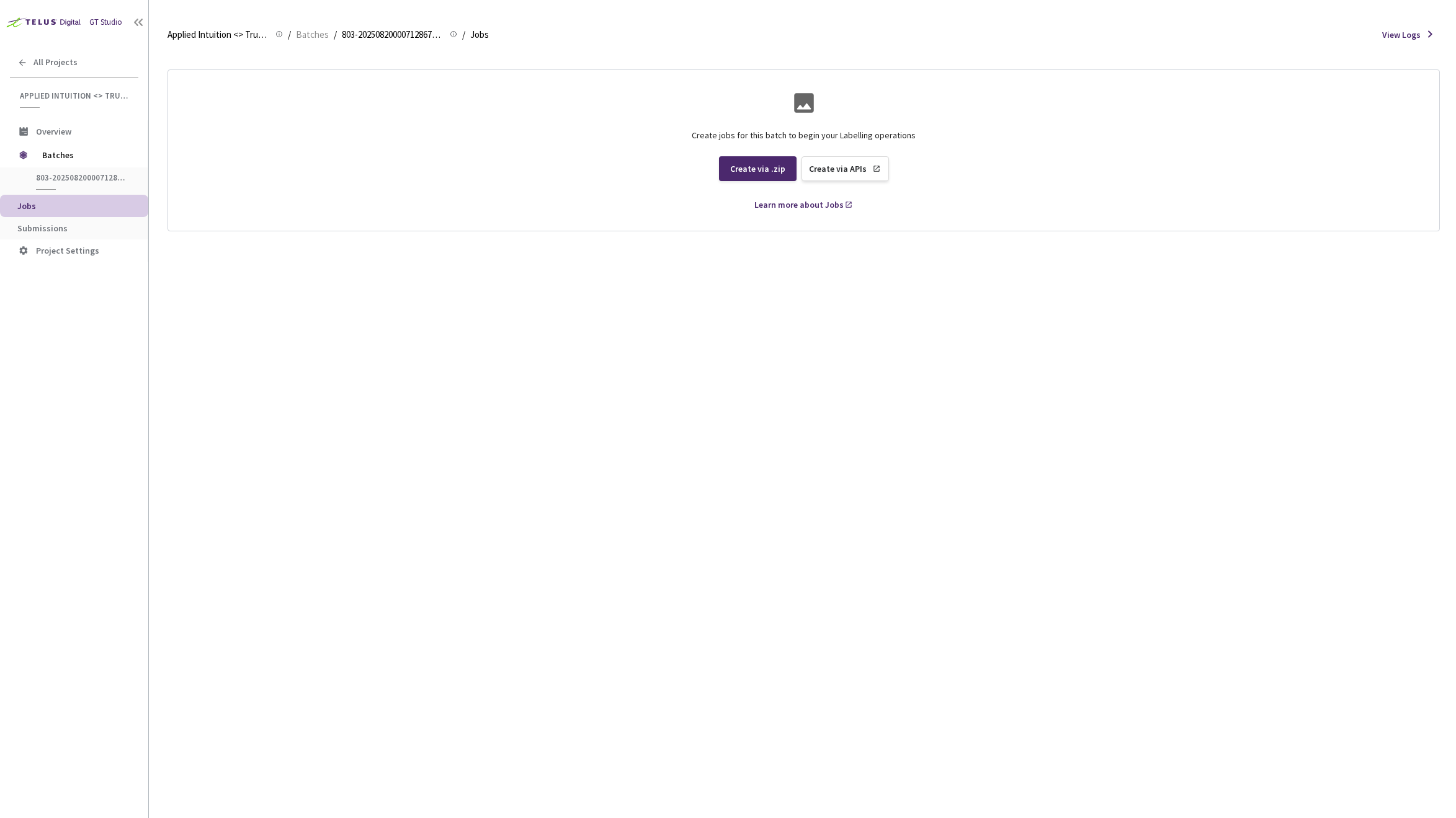  What do you see at coordinates (799, 205) in the screenshot?
I see `div: Learn more about Jobs` at bounding box center [799, 205].